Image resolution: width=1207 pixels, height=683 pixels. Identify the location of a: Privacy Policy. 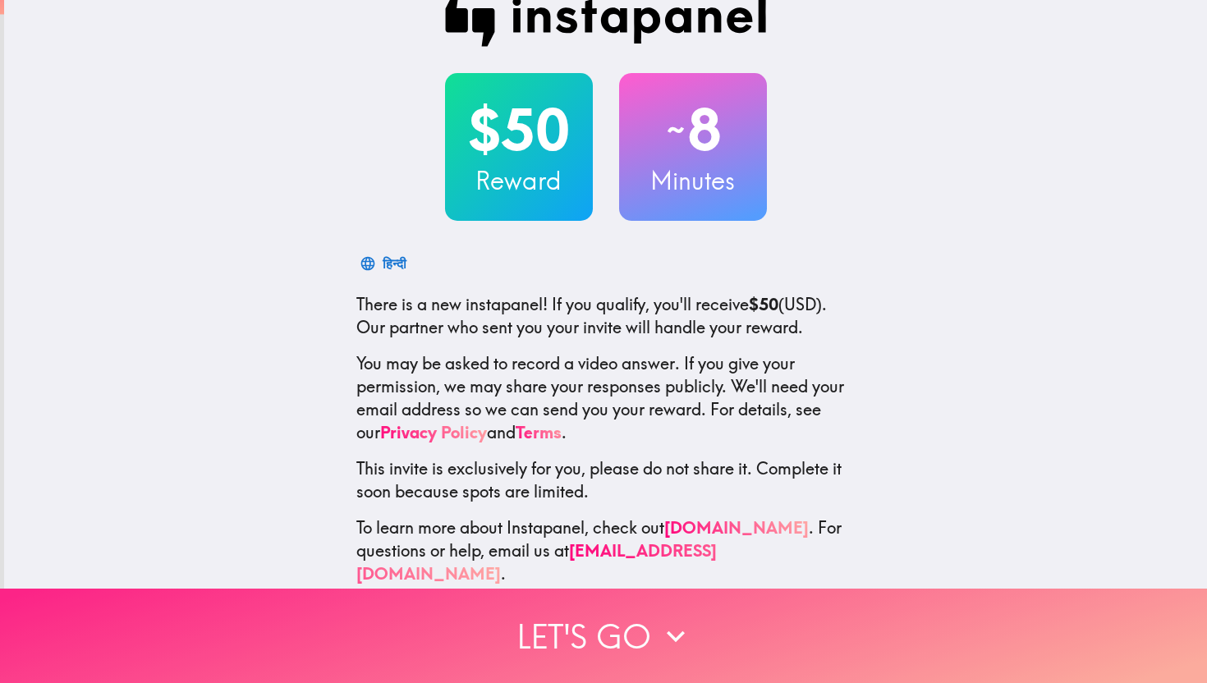
(434, 432).